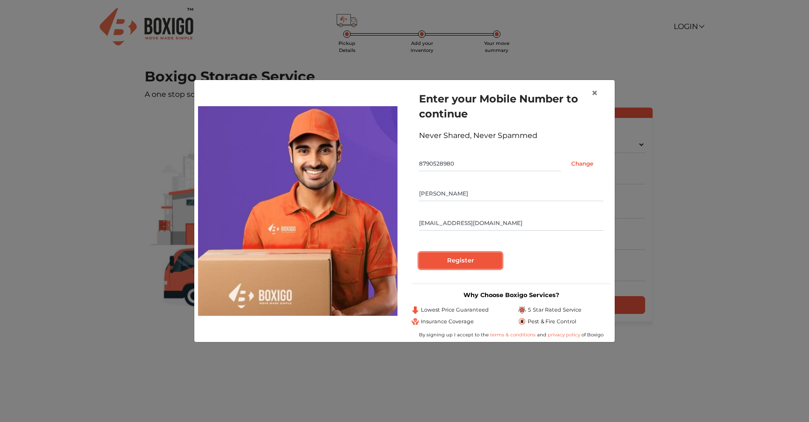 The height and width of the screenshot is (422, 809). Describe the element at coordinates (460, 261) in the screenshot. I see `input: Register` at that location.